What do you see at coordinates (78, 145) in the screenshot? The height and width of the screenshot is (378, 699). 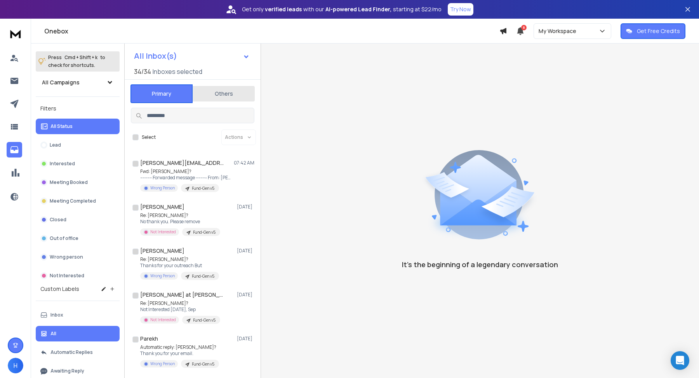 I see `button: Lead` at bounding box center [78, 145].